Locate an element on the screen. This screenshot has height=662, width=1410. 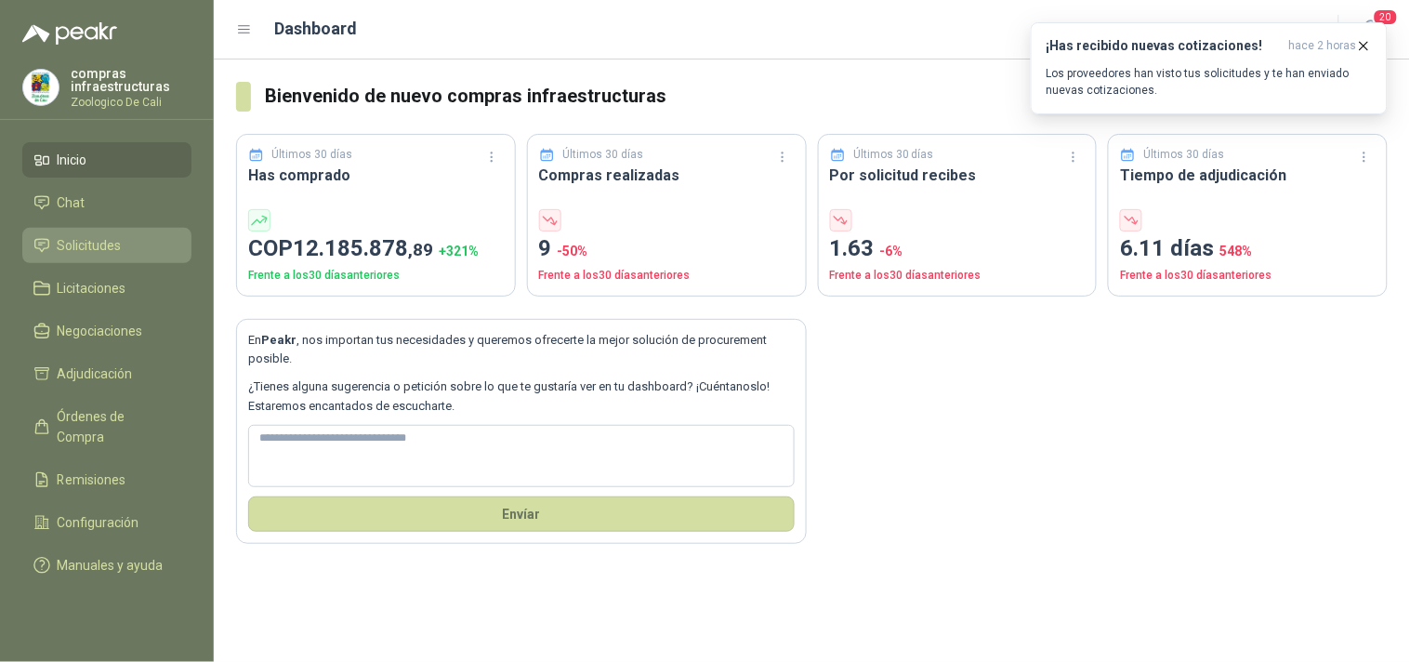
a: Licitaciones is located at coordinates (107, 288).